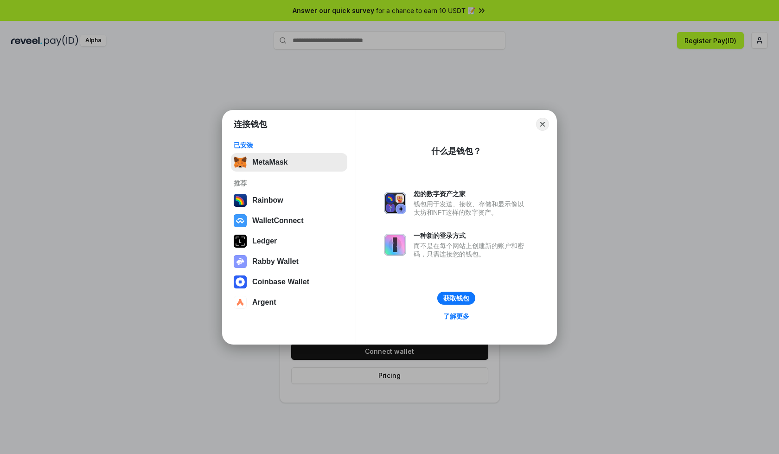  I want to click on button: Rainbow, so click(289, 200).